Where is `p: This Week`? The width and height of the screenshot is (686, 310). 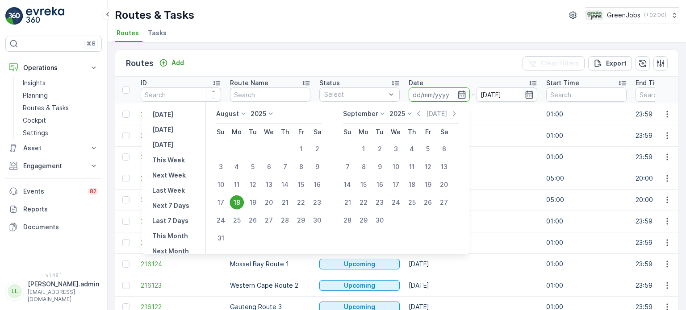
p: This Week is located at coordinates (168, 160).